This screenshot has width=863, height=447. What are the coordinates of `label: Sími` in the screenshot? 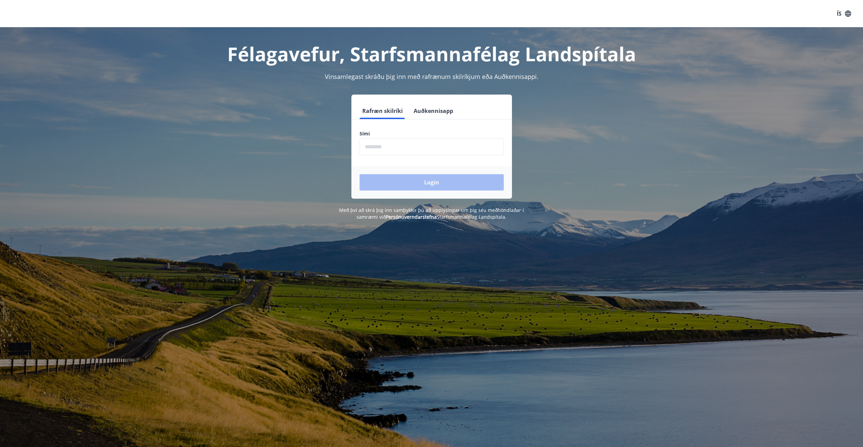 It's located at (432, 134).